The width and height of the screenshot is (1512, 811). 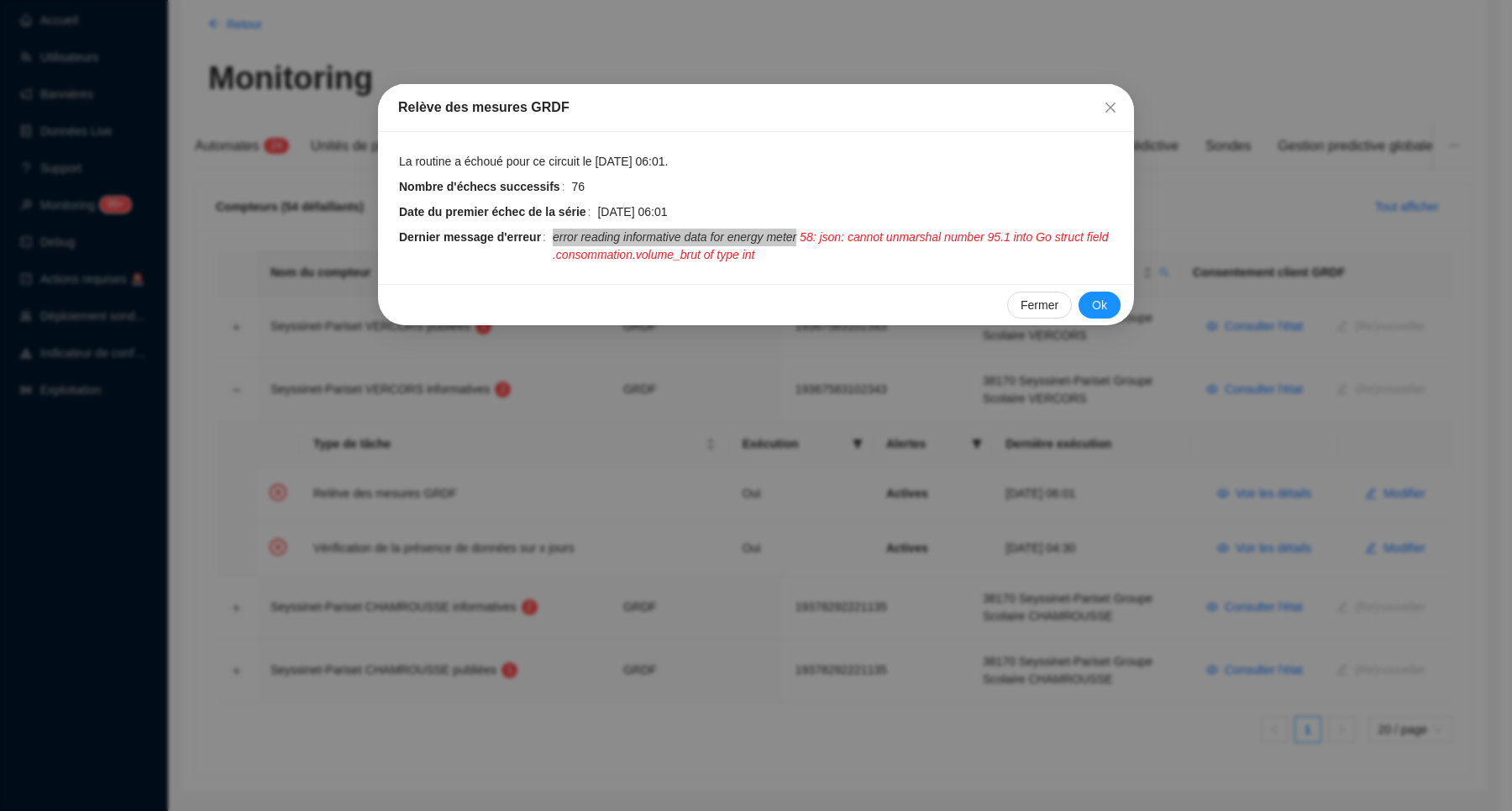 I want to click on span: Ok, so click(x=1100, y=305).